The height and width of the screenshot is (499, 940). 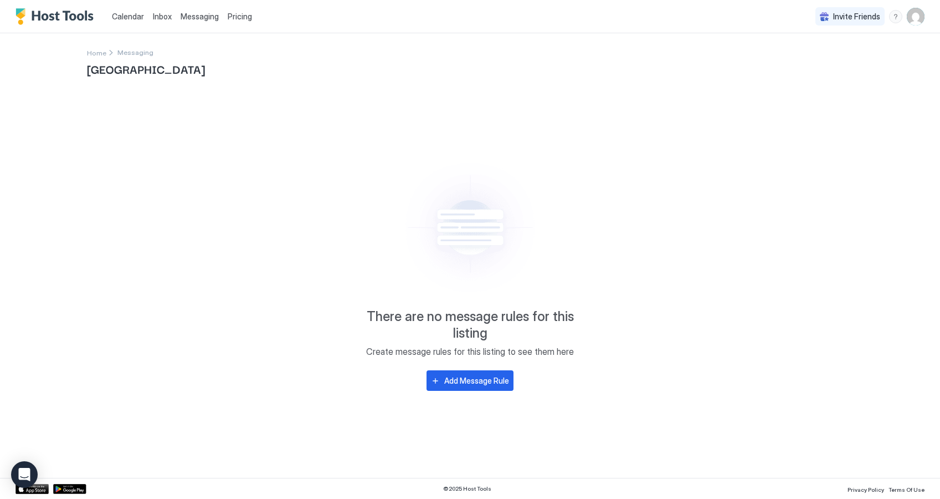 What do you see at coordinates (866, 489) in the screenshot?
I see `span: Privacy Policy` at bounding box center [866, 489].